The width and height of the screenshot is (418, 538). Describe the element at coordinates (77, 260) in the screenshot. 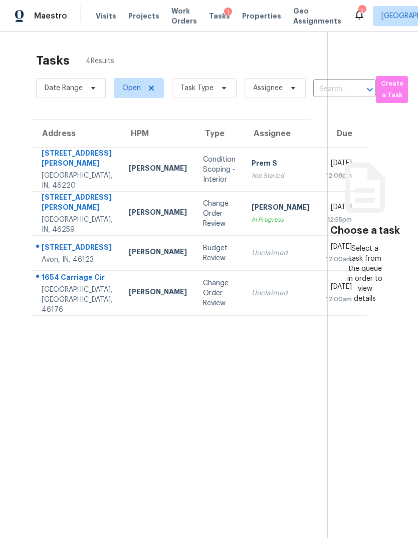

I see `div: Avon, IN, 46123` at that location.